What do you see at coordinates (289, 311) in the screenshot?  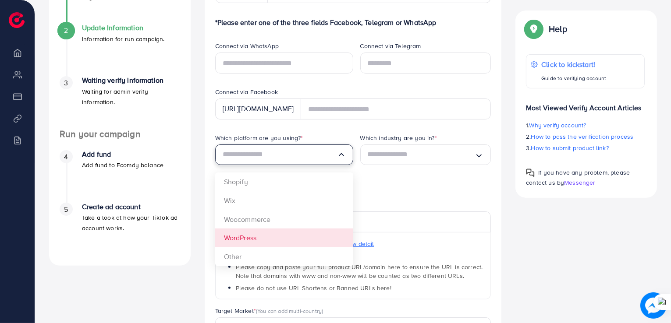 I see `span: (You can add multi-country)` at bounding box center [289, 311].